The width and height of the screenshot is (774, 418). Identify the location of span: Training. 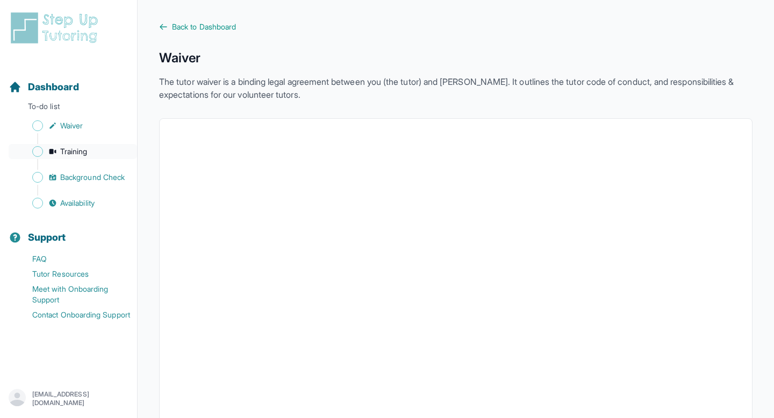
(74, 152).